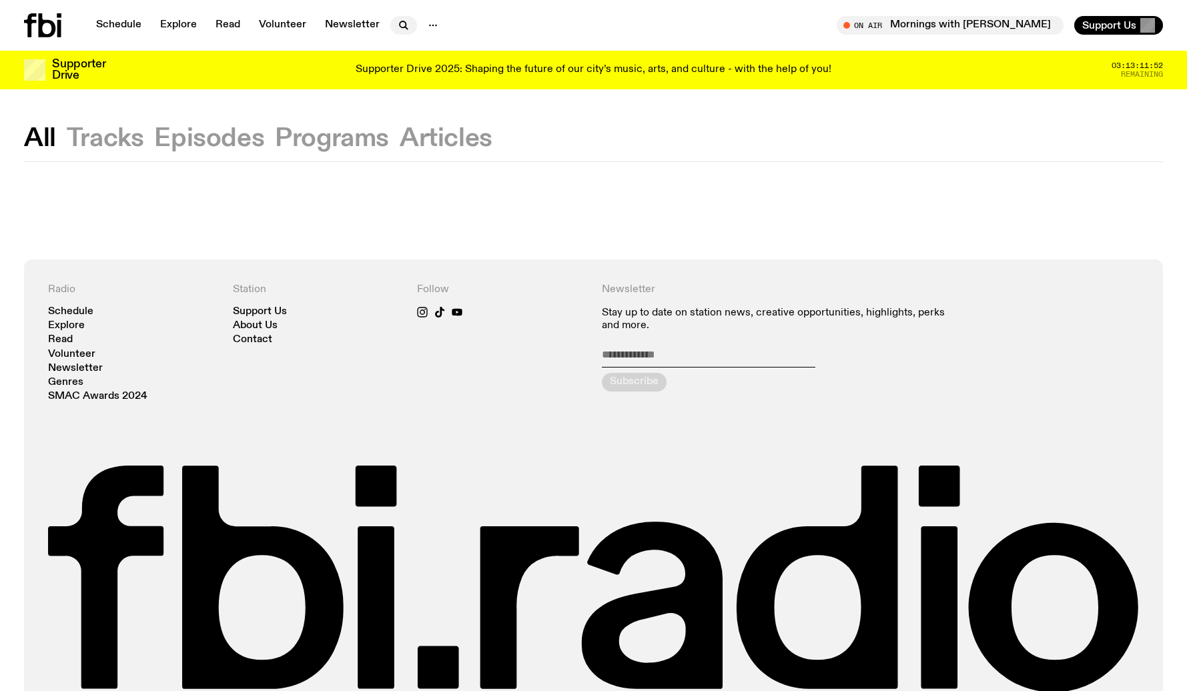 The image size is (1187, 691). What do you see at coordinates (79, 70) in the screenshot?
I see `h3: Supporter Drive` at bounding box center [79, 70].